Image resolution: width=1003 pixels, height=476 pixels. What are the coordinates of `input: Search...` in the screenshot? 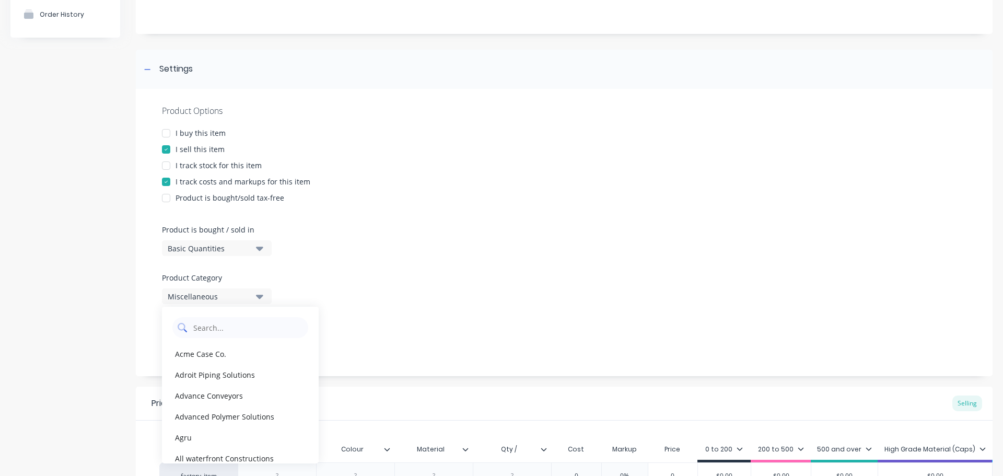 It's located at (248, 327).